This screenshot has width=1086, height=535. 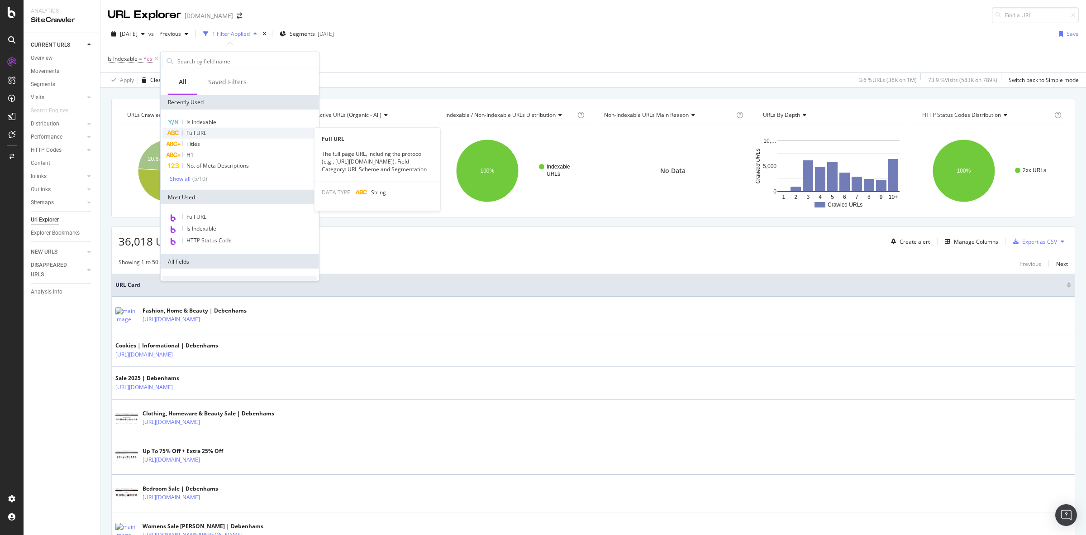 What do you see at coordinates (796, 197) in the screenshot?
I see `text: 2` at bounding box center [796, 197].